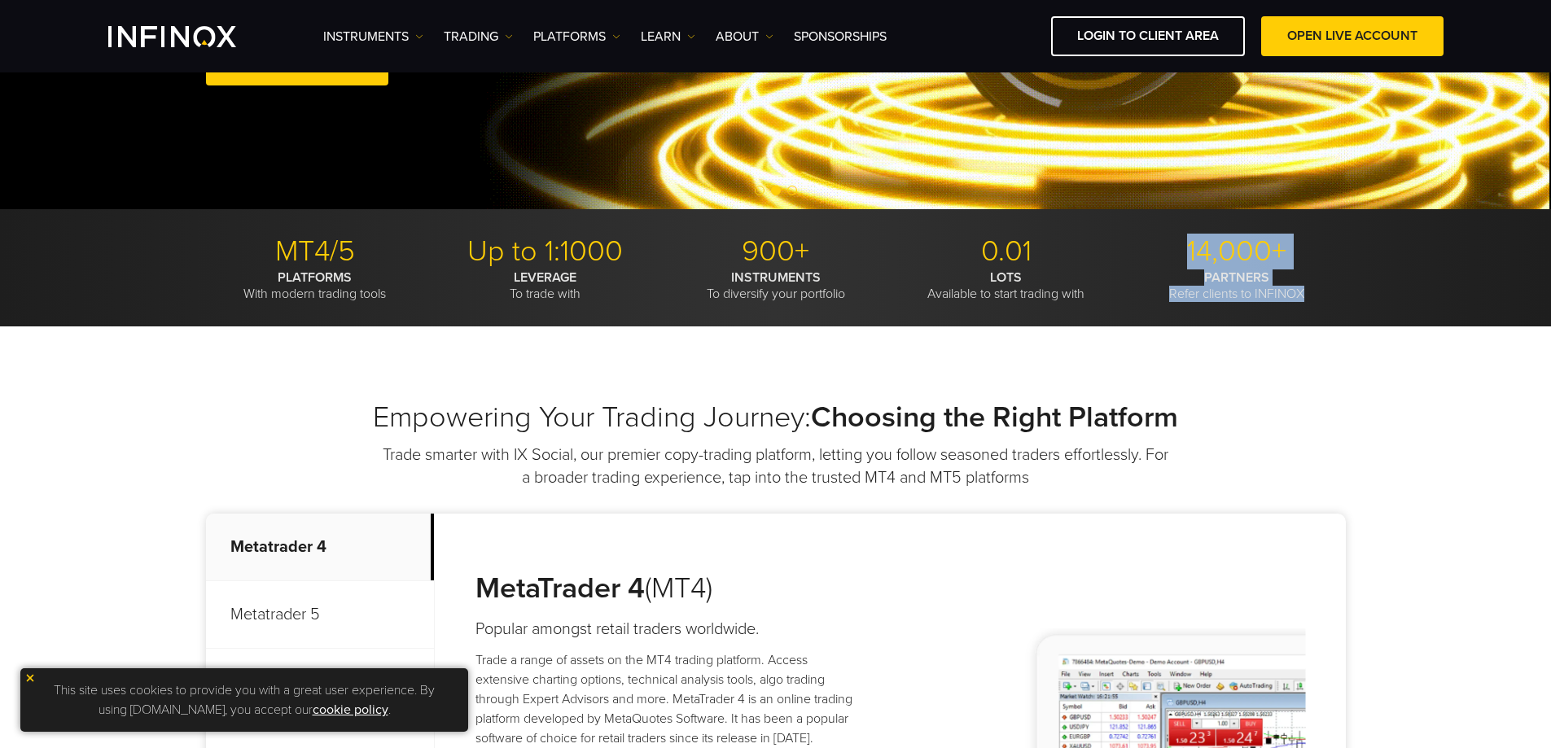 This screenshot has width=1551, height=748. I want to click on p: Trade a range of assets on the MT4 trading platform. Access extensive charting options, technical..., so click(669, 699).